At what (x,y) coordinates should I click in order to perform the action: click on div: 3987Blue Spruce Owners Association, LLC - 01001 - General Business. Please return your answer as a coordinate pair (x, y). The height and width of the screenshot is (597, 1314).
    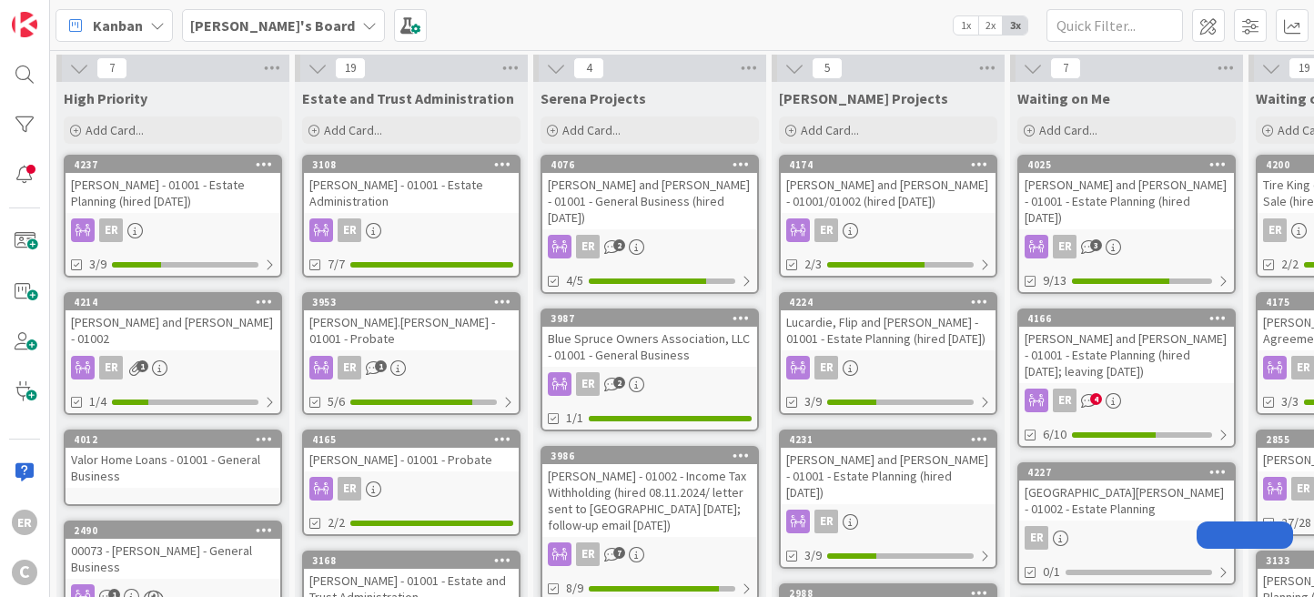
    Looking at the image, I should click on (650, 338).